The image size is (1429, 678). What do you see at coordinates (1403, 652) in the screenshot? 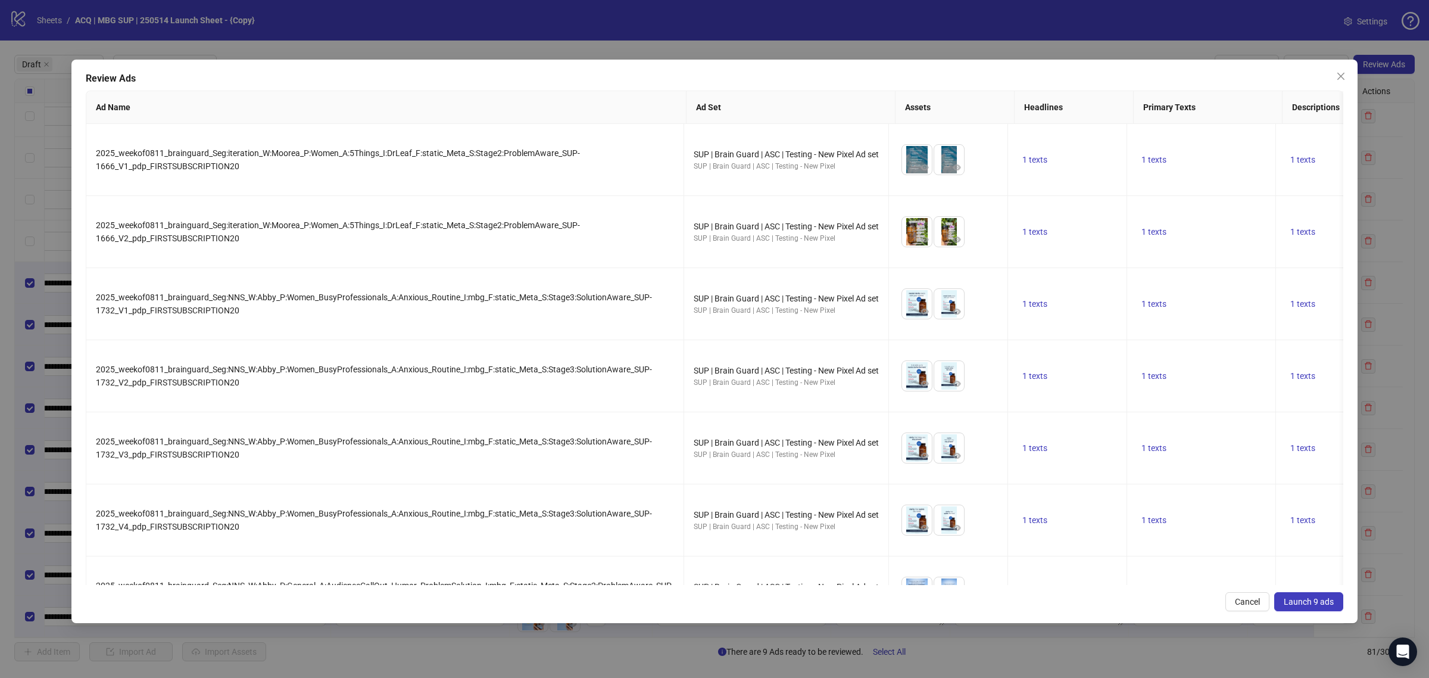
I see `div: Open Intercom Messenger` at bounding box center [1403, 652].